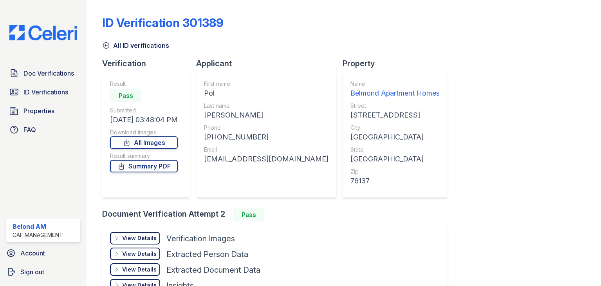  Describe the element at coordinates (269, 63) in the screenshot. I see `div: Applicant` at that location.